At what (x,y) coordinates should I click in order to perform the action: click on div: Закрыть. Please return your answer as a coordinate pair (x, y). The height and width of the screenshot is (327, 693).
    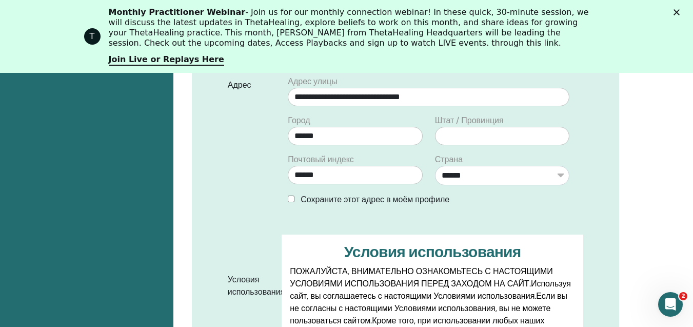
    Looking at the image, I should click on (679, 12).